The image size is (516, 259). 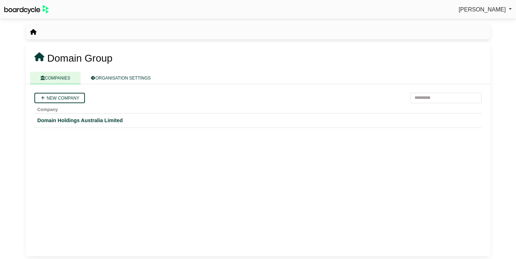 What do you see at coordinates (59, 98) in the screenshot?
I see `a: New company` at bounding box center [59, 98].